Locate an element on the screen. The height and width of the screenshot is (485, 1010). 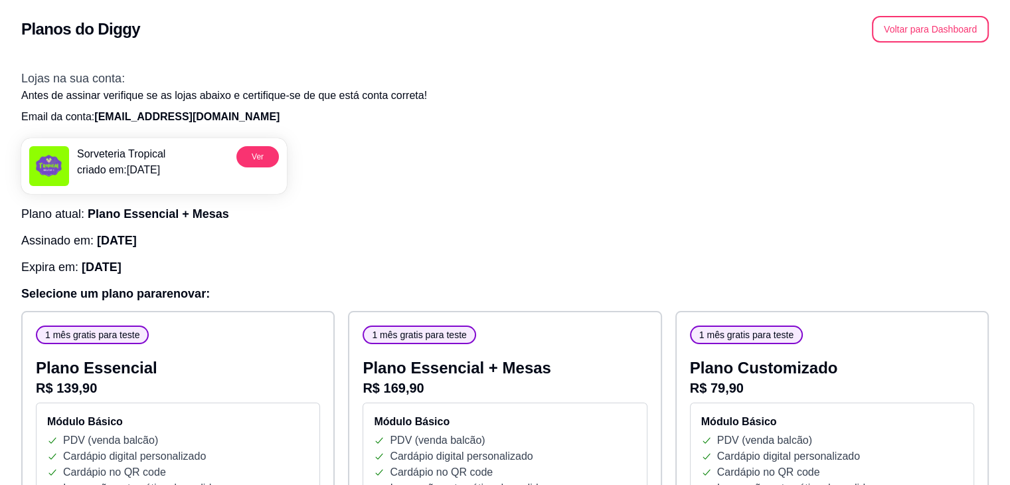
a: Voltar para Dashboard is located at coordinates (930, 29).